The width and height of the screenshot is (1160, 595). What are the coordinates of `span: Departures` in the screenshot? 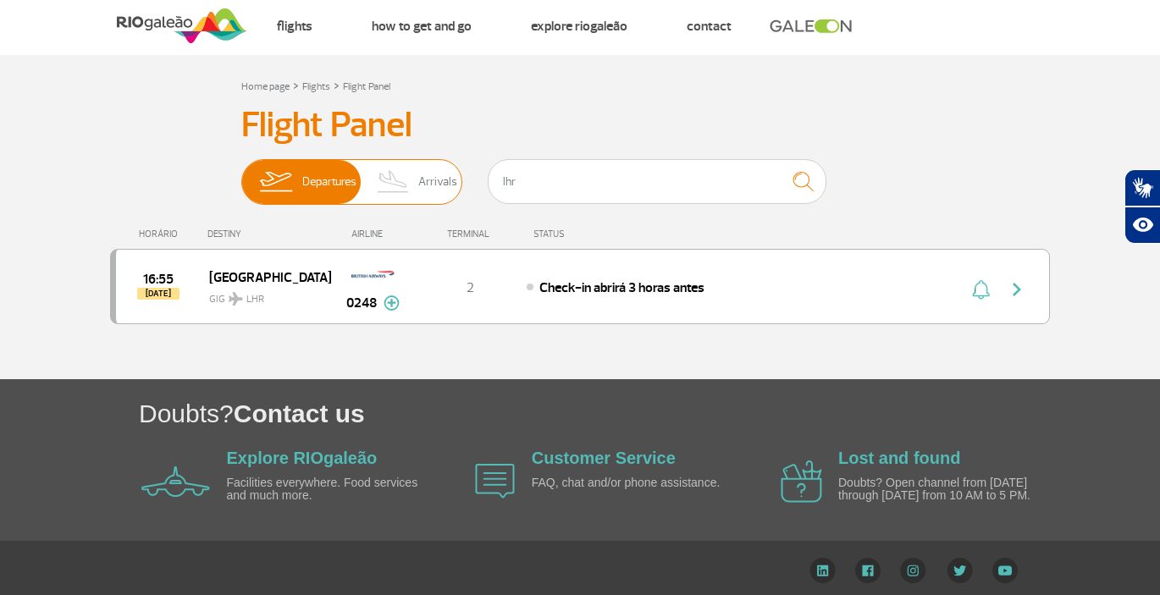 It's located at (329, 182).